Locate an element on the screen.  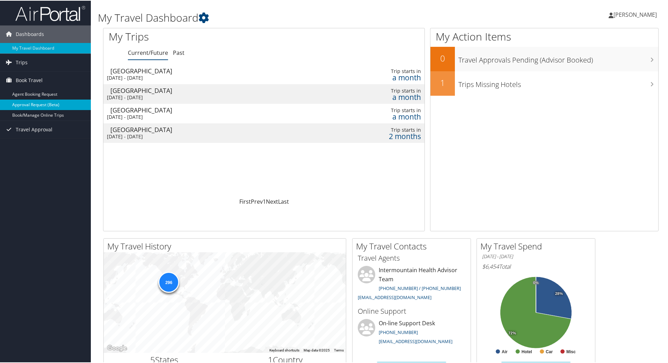
tspan: 0% is located at coordinates (536, 282).